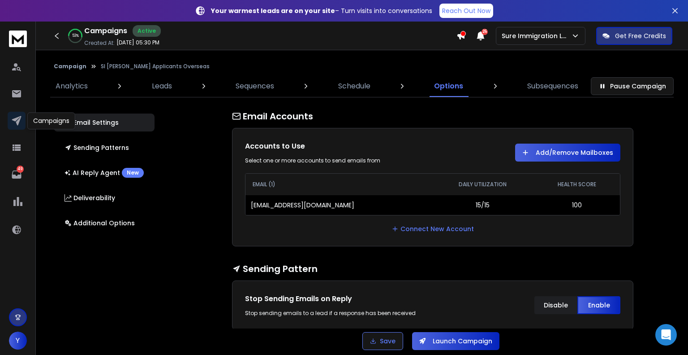 Image resolution: width=688 pixels, height=355 pixels. I want to click on p: Sure Immigration LTD, so click(536, 36).